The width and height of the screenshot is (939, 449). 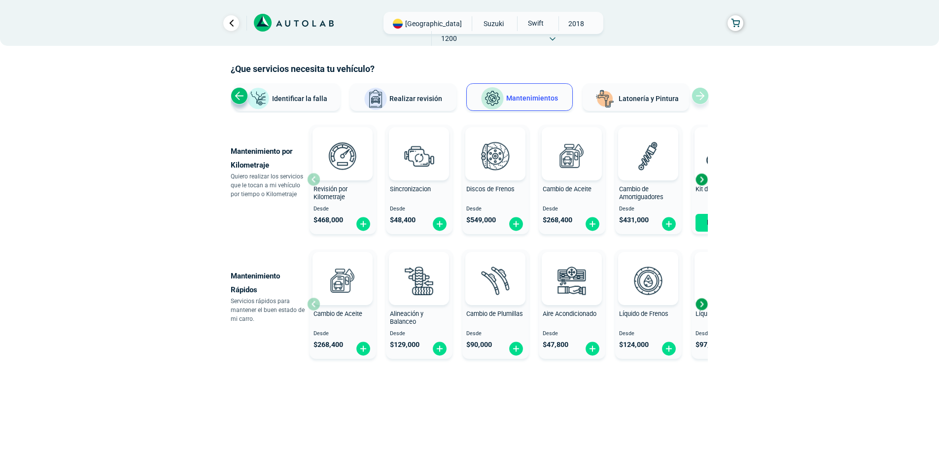 What do you see at coordinates (343, 156) in the screenshot?
I see `img: revision_por_kilometraje-v3.svg` at bounding box center [343, 156].